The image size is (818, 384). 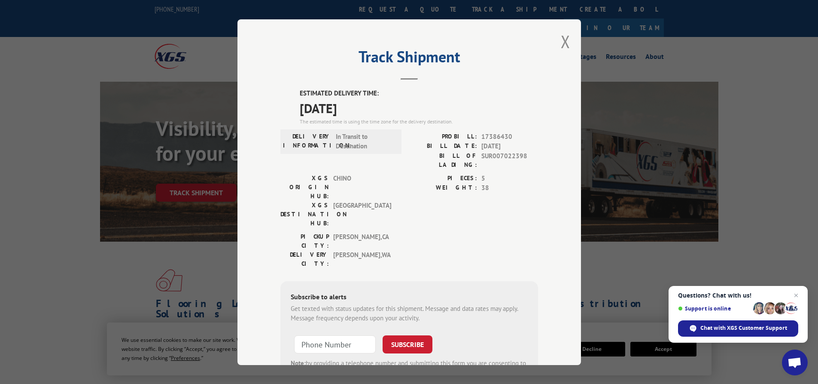 I want to click on span: Support is online, so click(x=714, y=308).